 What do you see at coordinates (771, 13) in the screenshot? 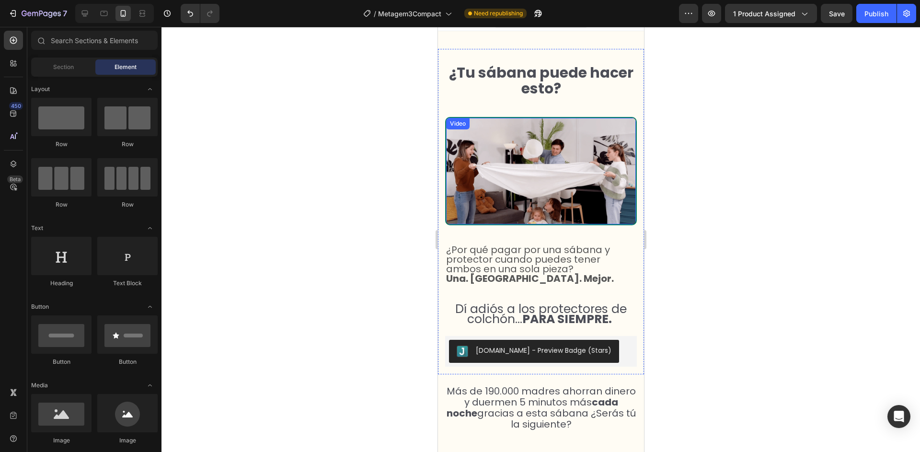
I see `button: 1 product assigned` at bounding box center [771, 13].